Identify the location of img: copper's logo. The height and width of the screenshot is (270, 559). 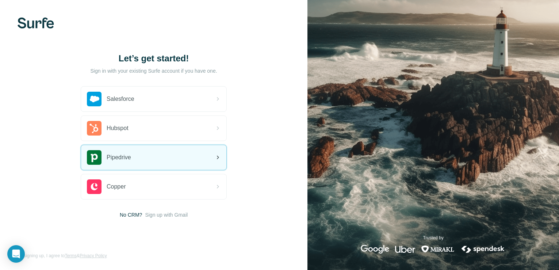
(94, 186).